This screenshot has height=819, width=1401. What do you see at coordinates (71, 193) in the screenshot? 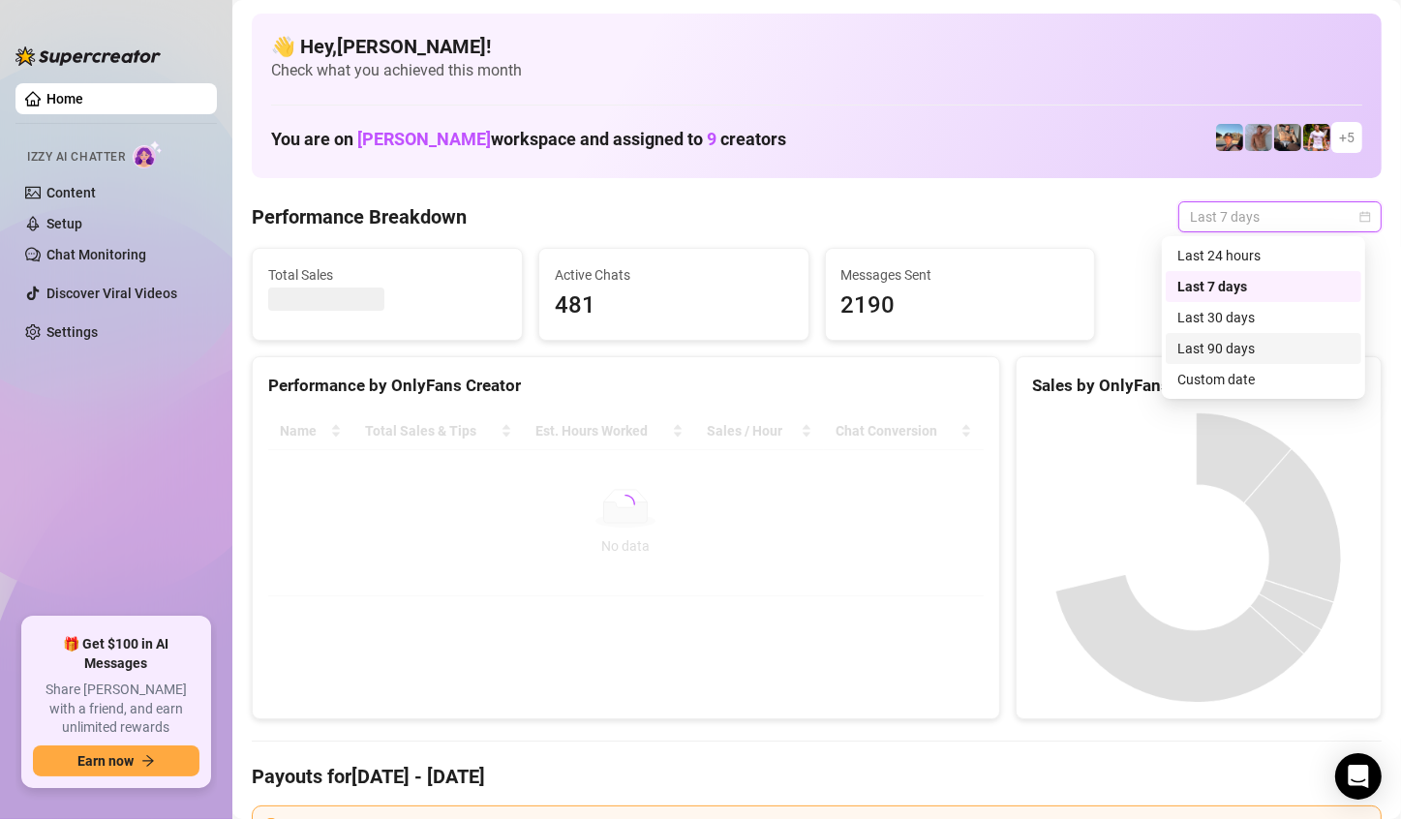
I see `a: Content` at bounding box center [71, 193].